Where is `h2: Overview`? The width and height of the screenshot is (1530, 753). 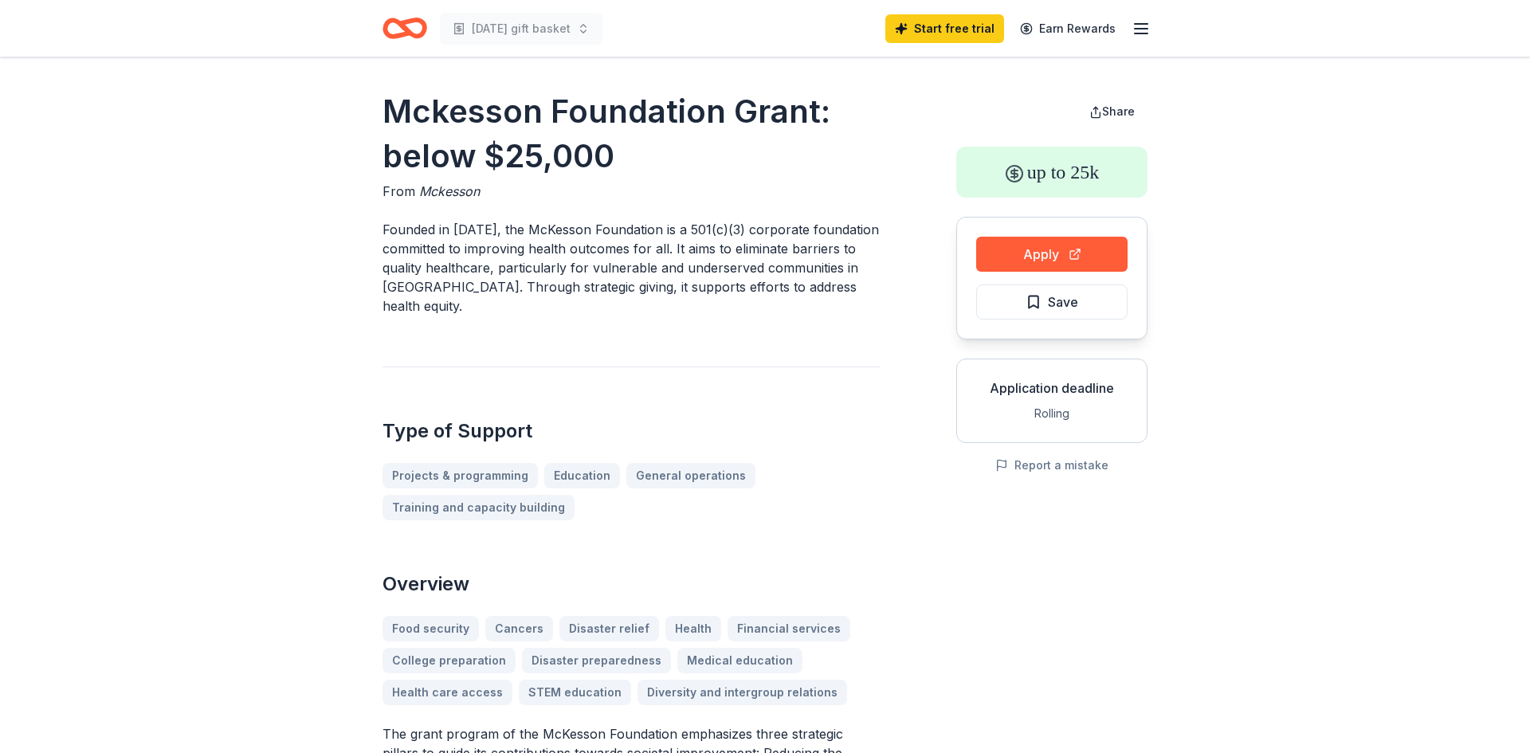 h2: Overview is located at coordinates (631, 584).